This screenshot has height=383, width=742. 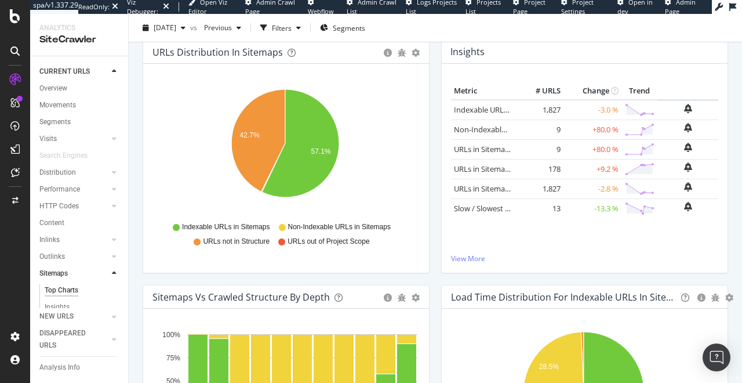 What do you see at coordinates (281, 28) in the screenshot?
I see `button: Filters` at bounding box center [281, 28].